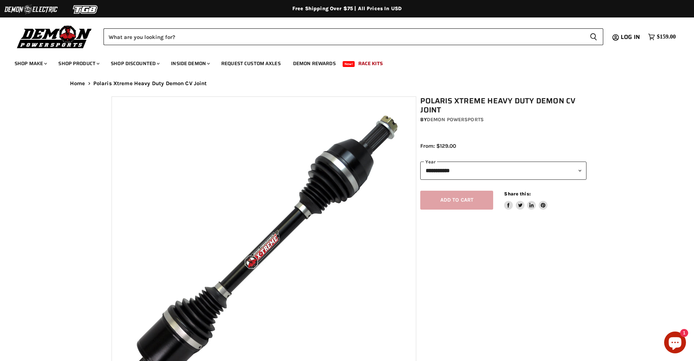 The width and height of the screenshot is (694, 361). What do you see at coordinates (503, 106) in the screenshot?
I see `h1: Polaris Xtreme Heavy Duty Demon CV Joint` at bounding box center [503, 106].